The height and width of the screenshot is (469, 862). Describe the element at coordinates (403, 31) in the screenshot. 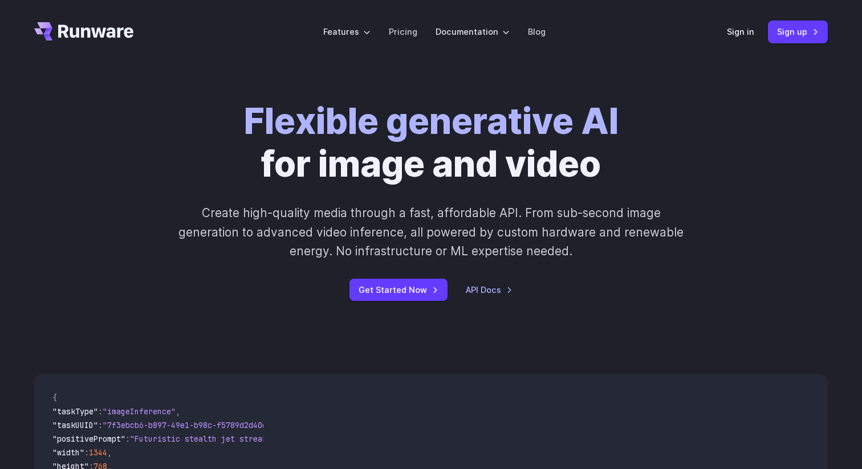

I see `a: Pricing` at that location.